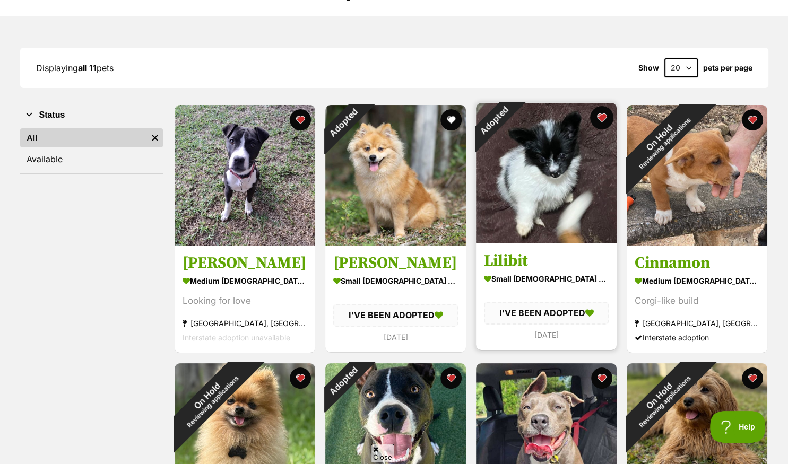 The image size is (788, 464). I want to click on a: Available, so click(91, 159).